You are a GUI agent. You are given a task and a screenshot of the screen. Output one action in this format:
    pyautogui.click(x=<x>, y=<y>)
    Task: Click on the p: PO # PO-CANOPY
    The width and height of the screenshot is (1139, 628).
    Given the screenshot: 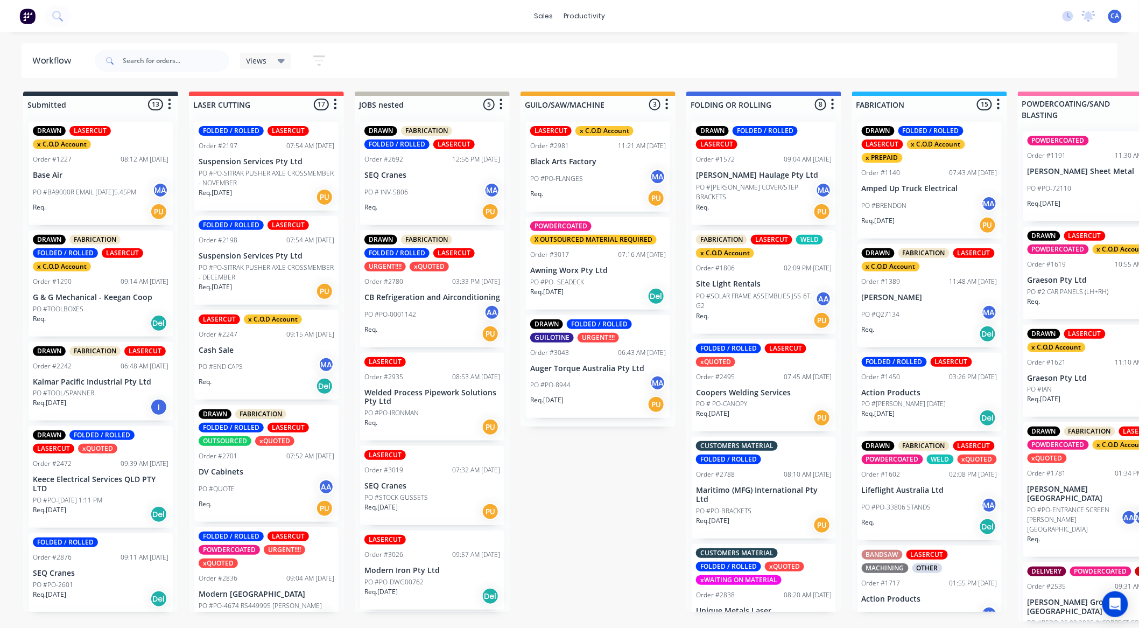 What is the action you would take?
    pyautogui.click(x=721, y=404)
    